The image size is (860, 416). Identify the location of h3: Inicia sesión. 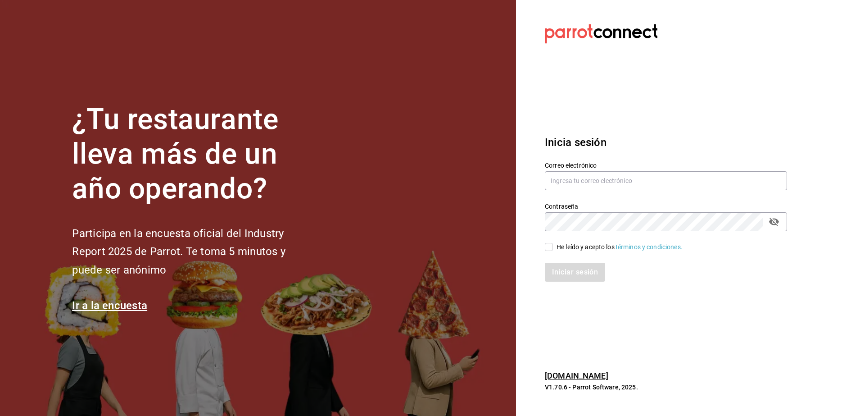
(666, 142).